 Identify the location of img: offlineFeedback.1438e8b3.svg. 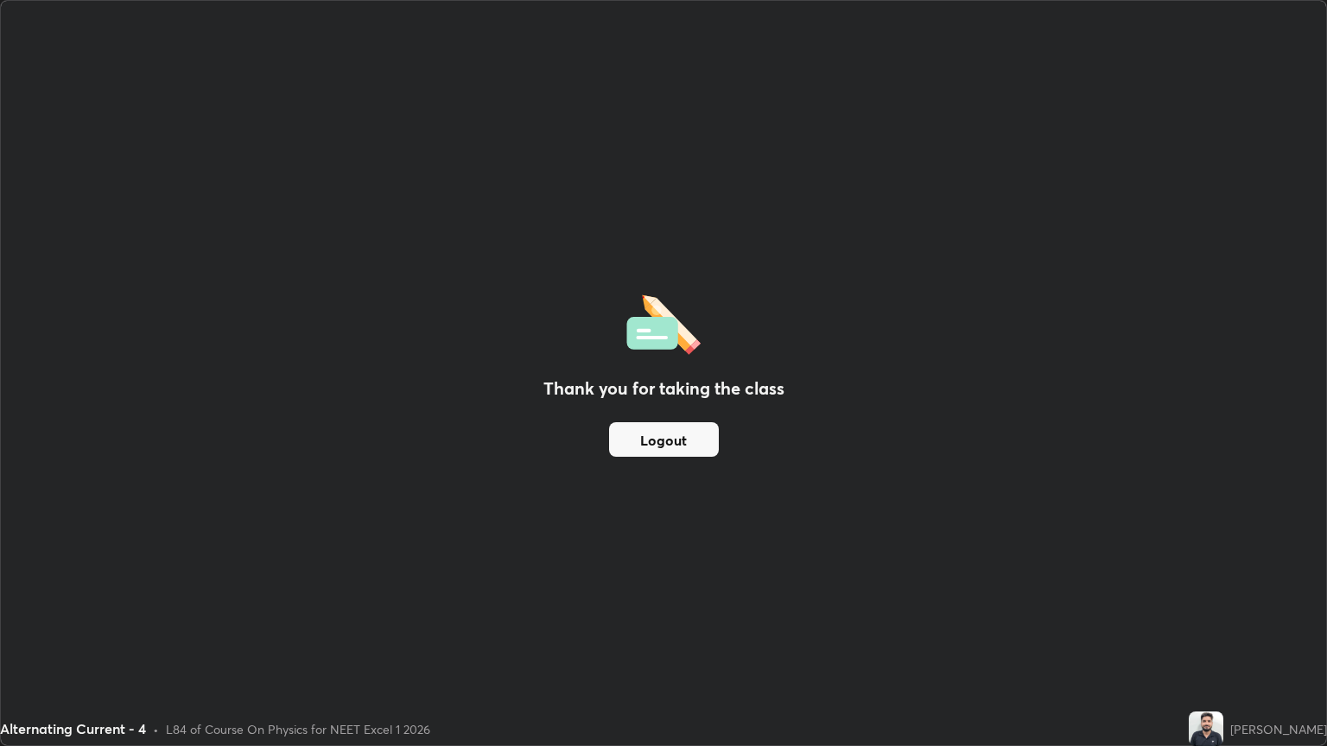
(663, 322).